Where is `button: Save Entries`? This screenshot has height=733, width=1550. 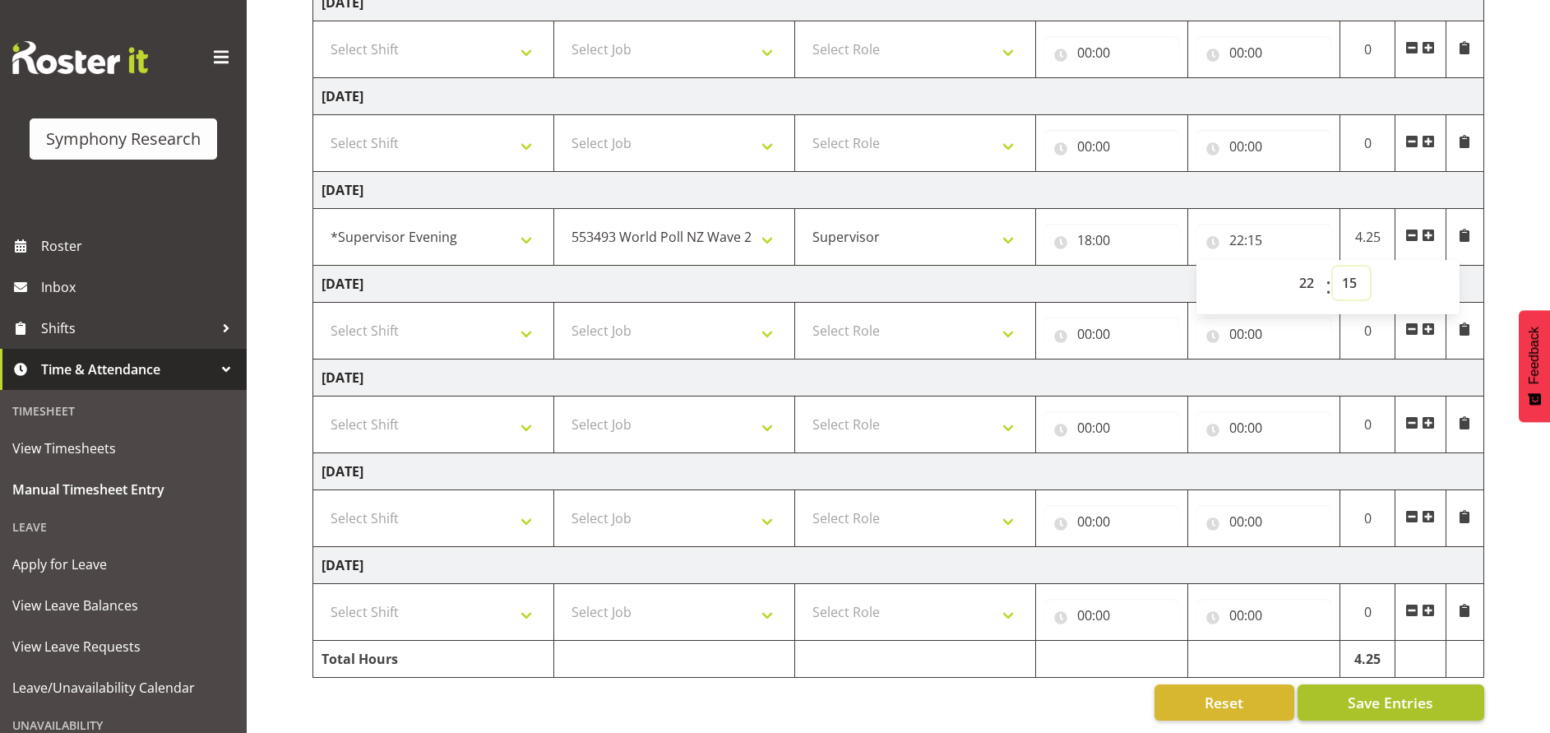
button: Save Entries is located at coordinates (1391, 702).